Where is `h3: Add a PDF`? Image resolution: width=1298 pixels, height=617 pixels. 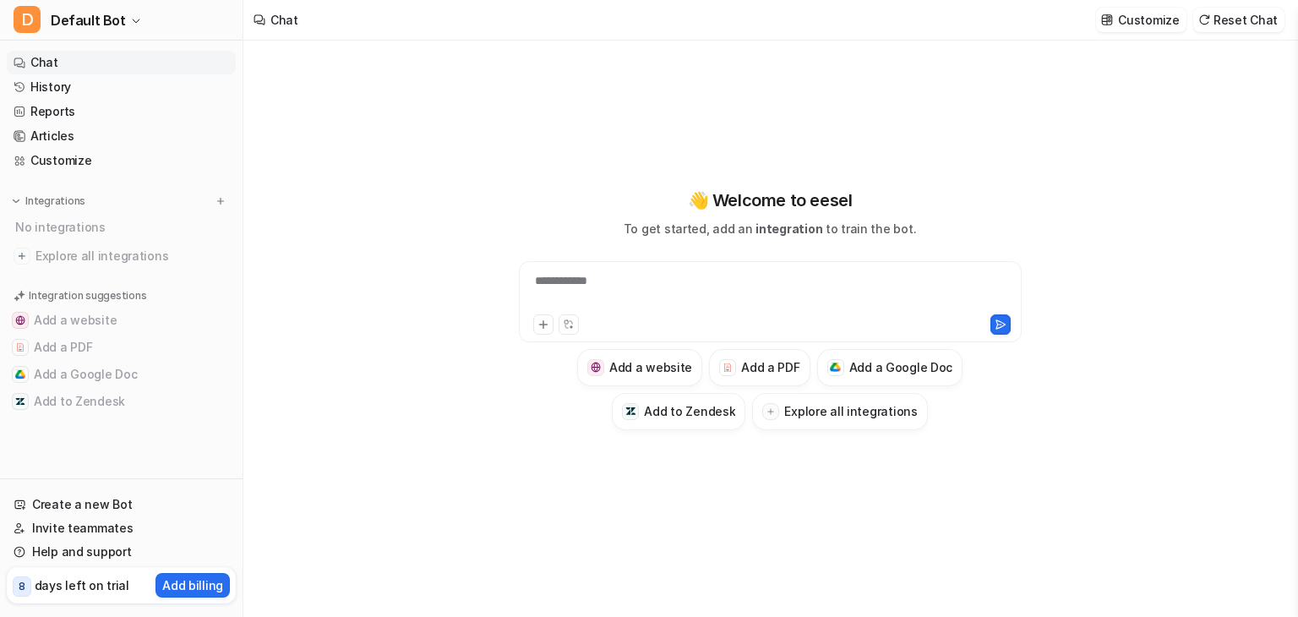 h3: Add a PDF is located at coordinates (770, 367).